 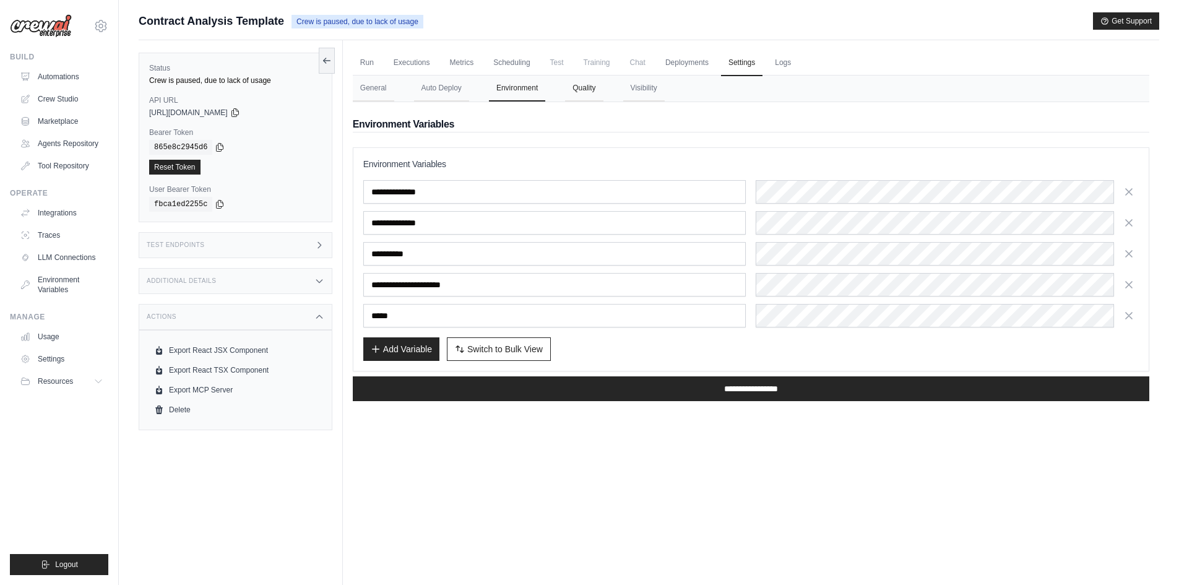 I want to click on label: Bearer Token, so click(x=235, y=132).